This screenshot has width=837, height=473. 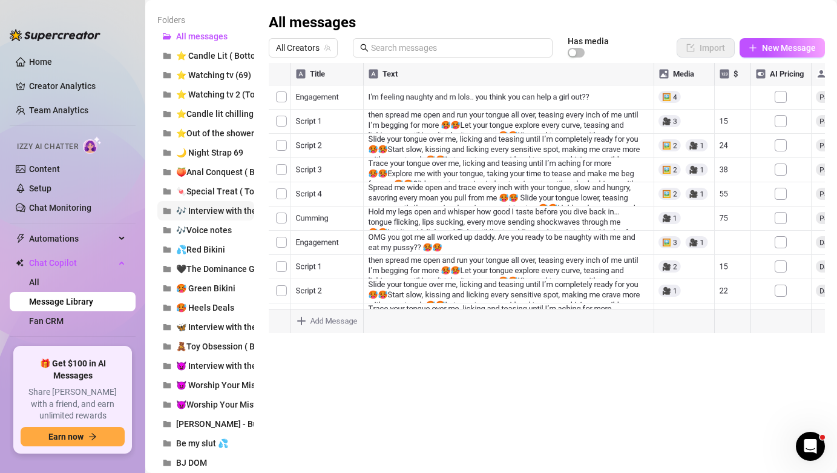 What do you see at coordinates (19, 263) in the screenshot?
I see `img: Chat Copilot` at bounding box center [19, 263].